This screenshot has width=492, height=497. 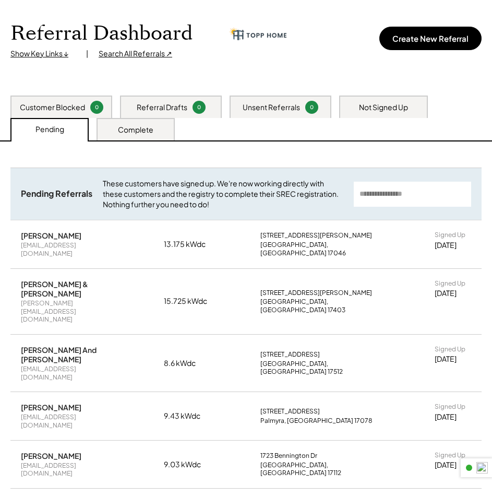 What do you see at coordinates (136, 130) in the screenshot?
I see `div: Complete` at bounding box center [136, 130].